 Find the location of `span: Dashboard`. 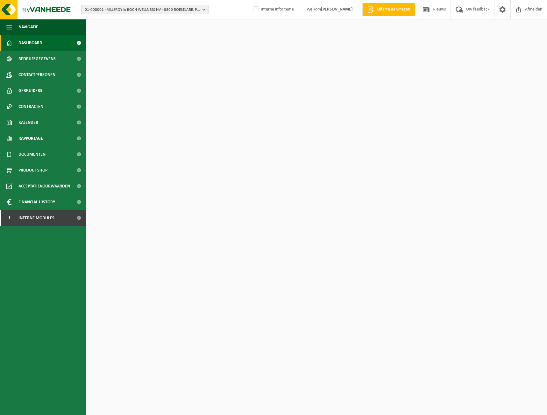

span: Dashboard is located at coordinates (30, 43).